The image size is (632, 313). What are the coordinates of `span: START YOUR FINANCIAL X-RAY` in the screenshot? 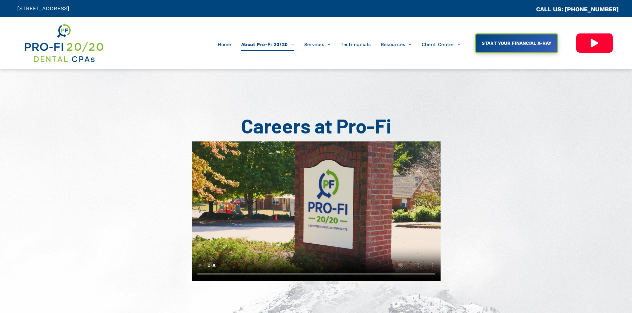 It's located at (516, 43).